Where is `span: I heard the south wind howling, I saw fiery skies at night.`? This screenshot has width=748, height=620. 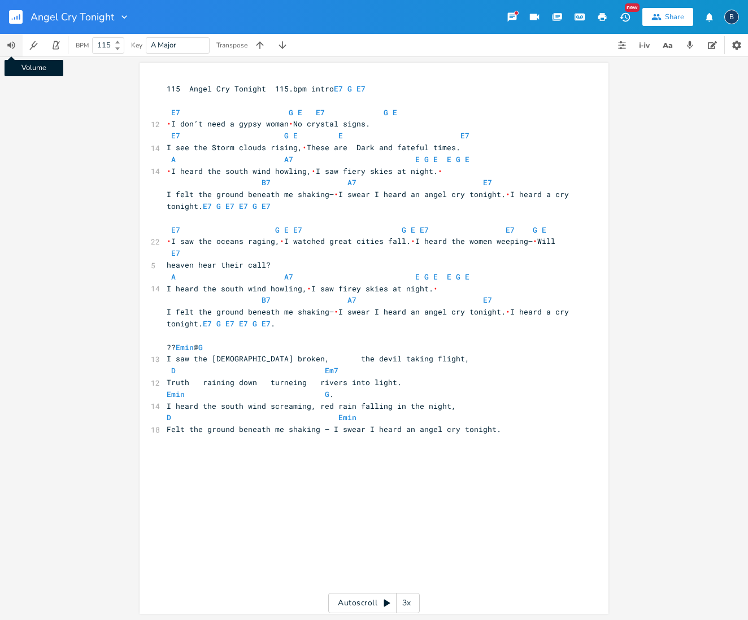
span: I heard the south wind howling, I saw fiery skies at night. is located at coordinates (304, 171).